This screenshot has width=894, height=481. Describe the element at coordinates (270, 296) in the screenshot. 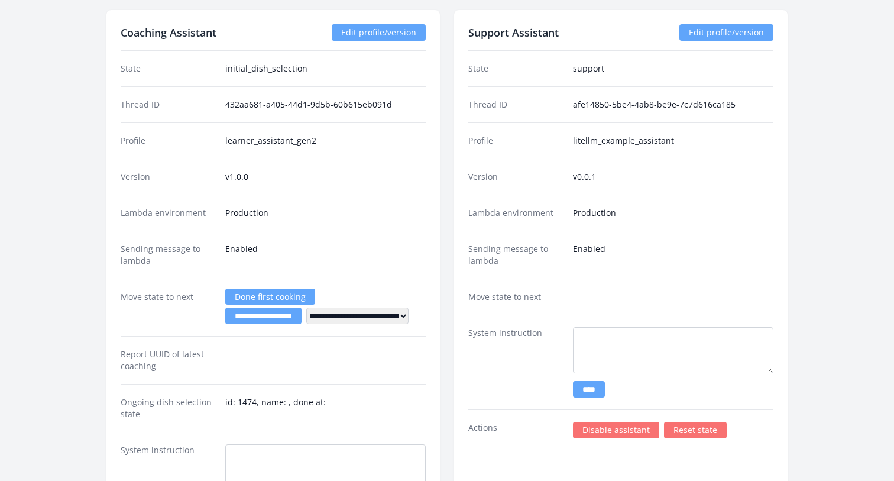

I see `a: Done first cooking` at that location.